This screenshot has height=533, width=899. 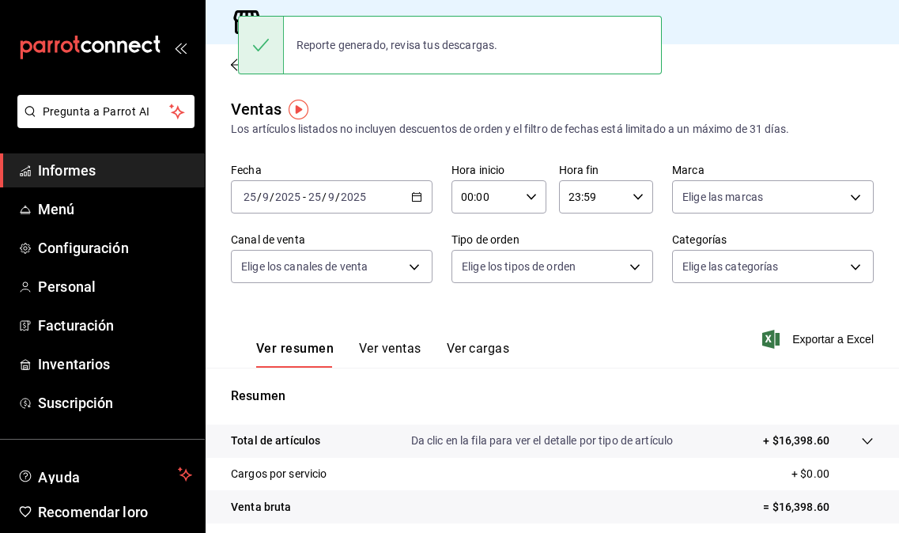 I want to click on font: Elige las categorías, so click(x=731, y=267).